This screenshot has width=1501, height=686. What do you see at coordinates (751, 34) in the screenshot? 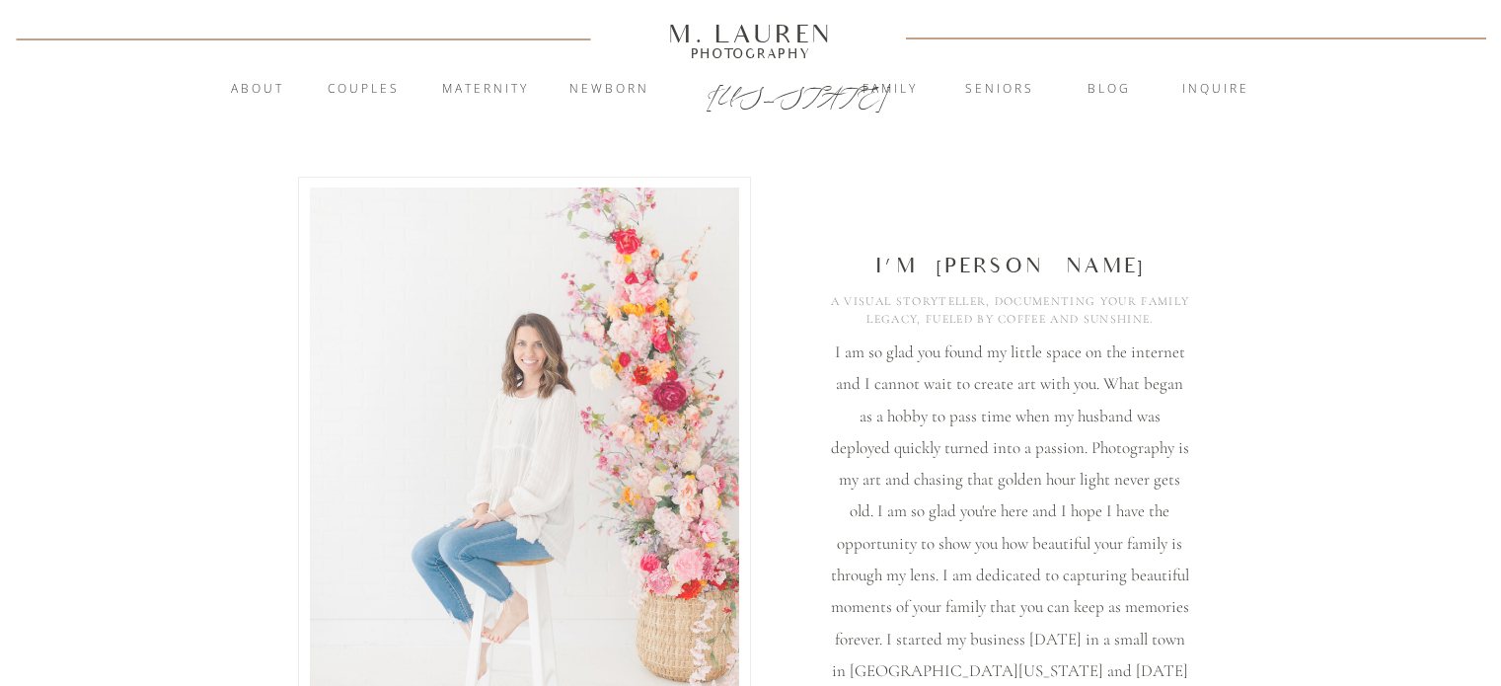
I see `a: M. Lauren` at bounding box center [751, 34].